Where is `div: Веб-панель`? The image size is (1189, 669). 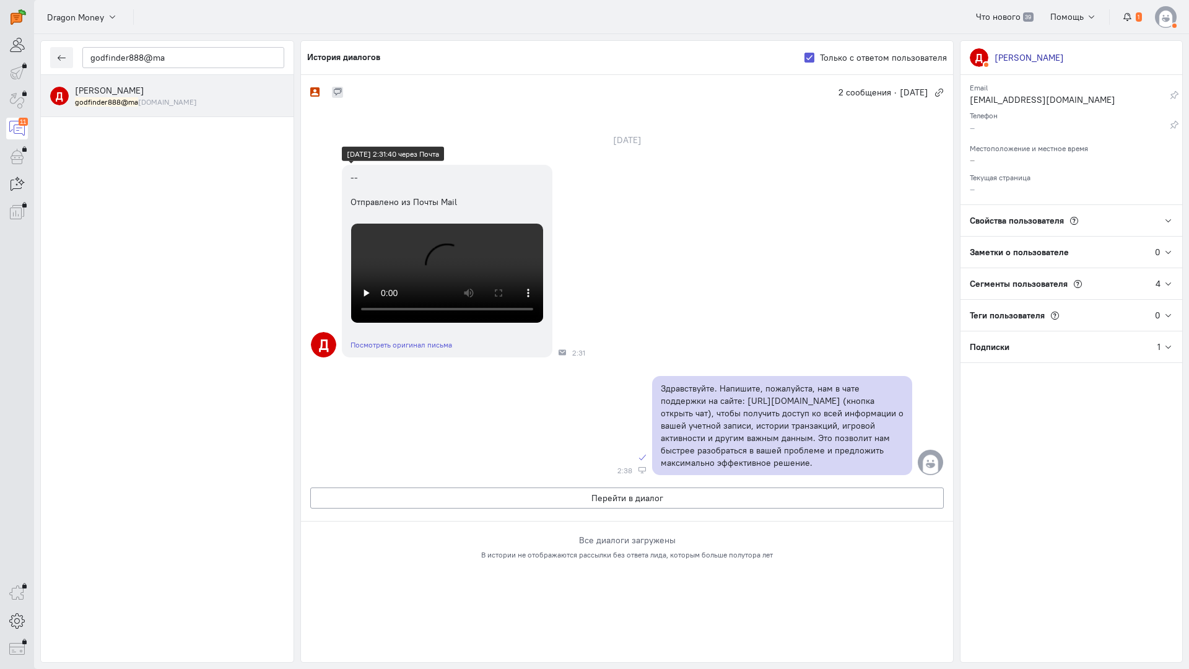
div: Веб-панель is located at coordinates (642, 470).